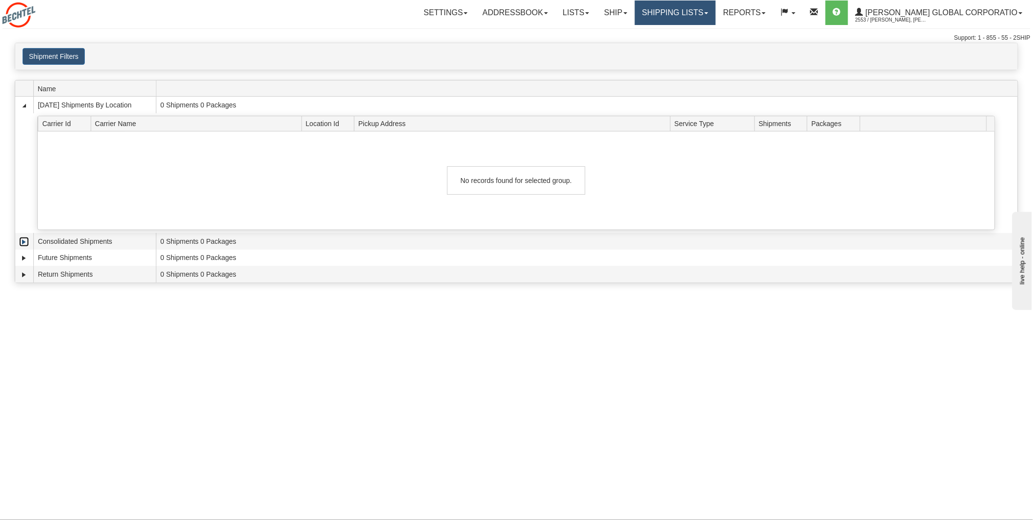 The image size is (1033, 520). Describe the element at coordinates (19, 15) in the screenshot. I see `img: logo2553.jpg` at that location.